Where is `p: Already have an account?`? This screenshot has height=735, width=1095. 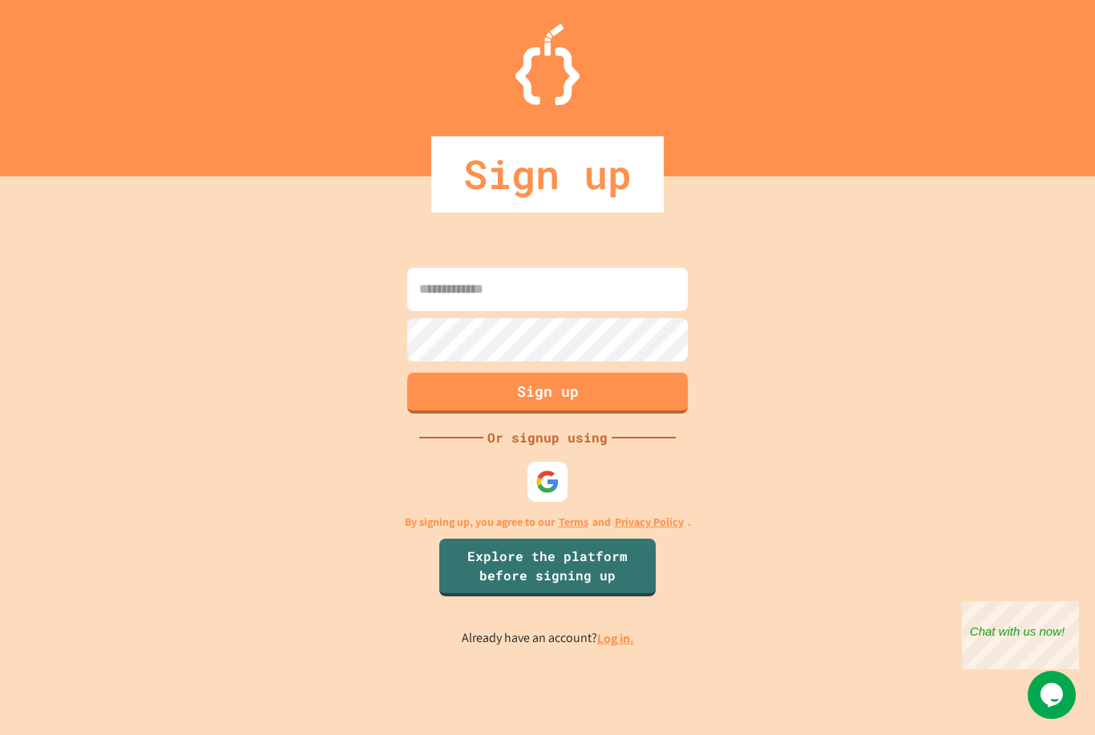
p: Already have an account? is located at coordinates (547, 638).